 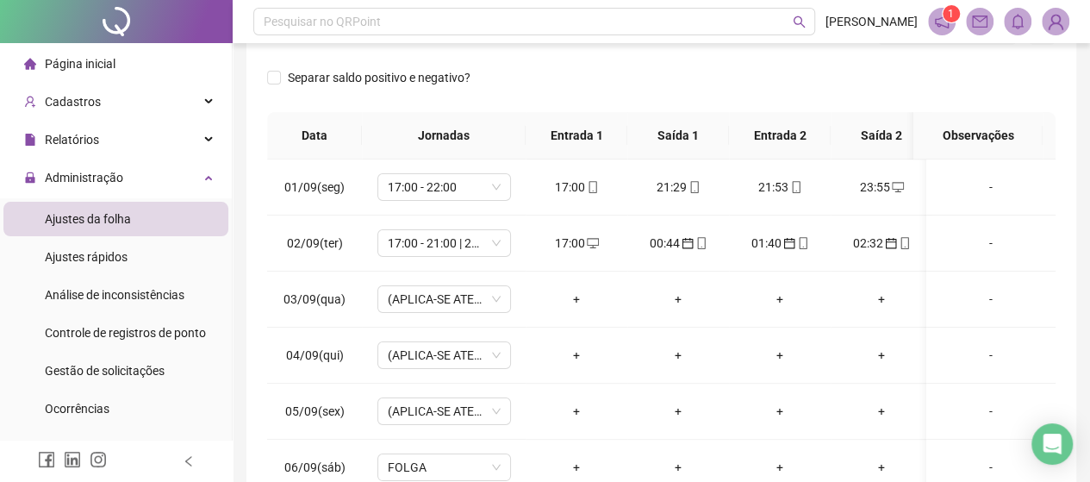 What do you see at coordinates (30, 140) in the screenshot?
I see `span: file` at bounding box center [30, 140].